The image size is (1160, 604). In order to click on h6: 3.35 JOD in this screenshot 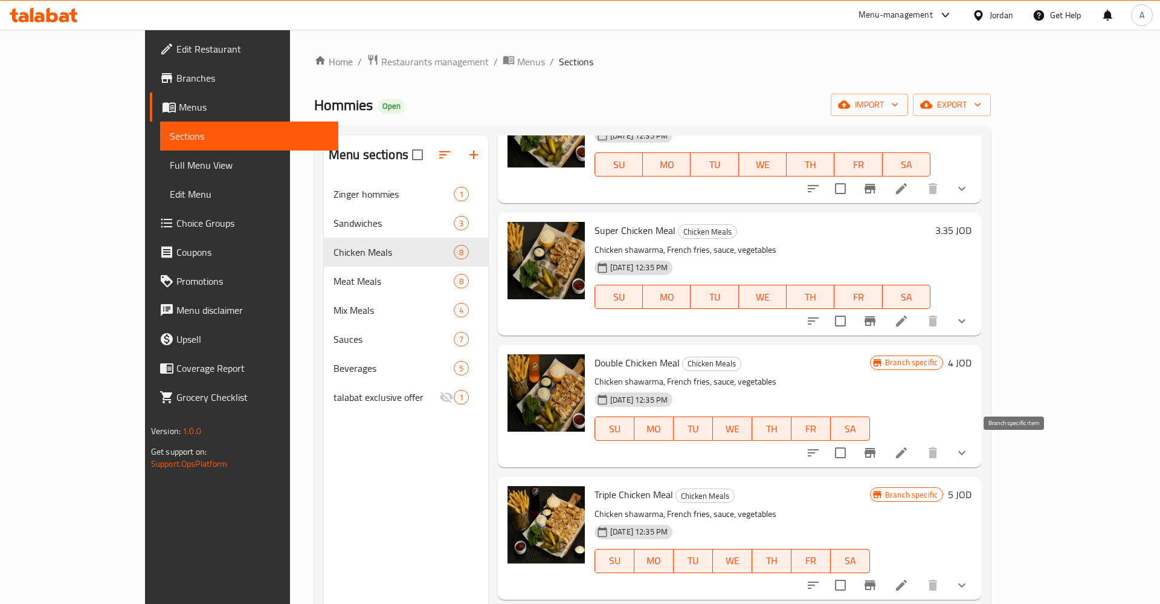, I will do `click(954, 230)`.